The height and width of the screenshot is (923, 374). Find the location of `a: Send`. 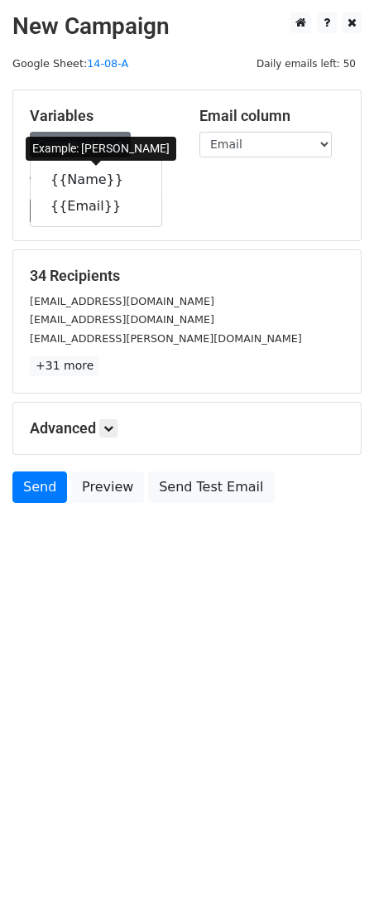

a: Send is located at coordinates (40, 487).